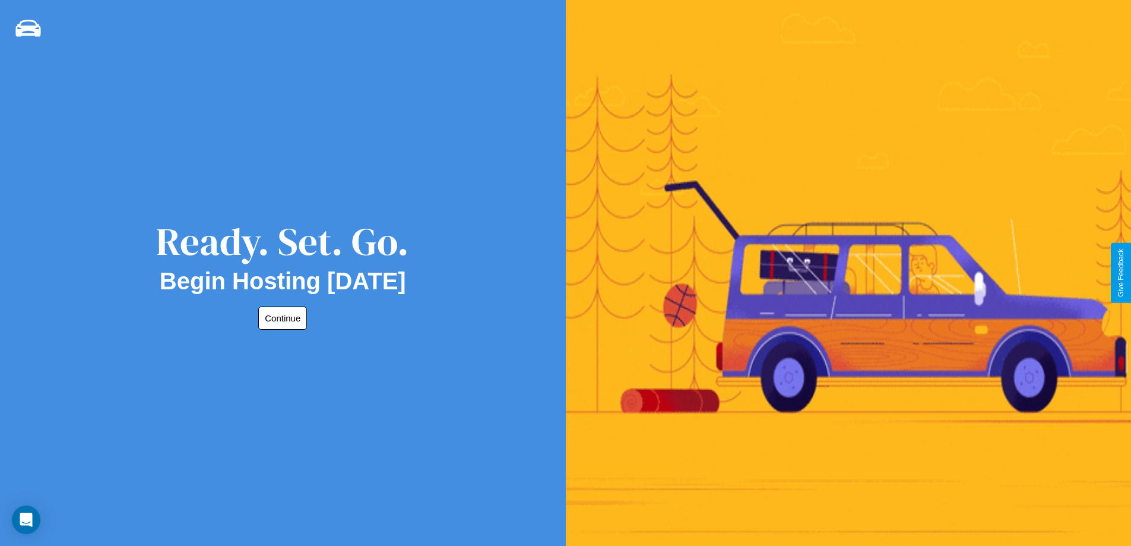 The height and width of the screenshot is (546, 1131). What do you see at coordinates (283, 318) in the screenshot?
I see `button: Continue` at bounding box center [283, 318].